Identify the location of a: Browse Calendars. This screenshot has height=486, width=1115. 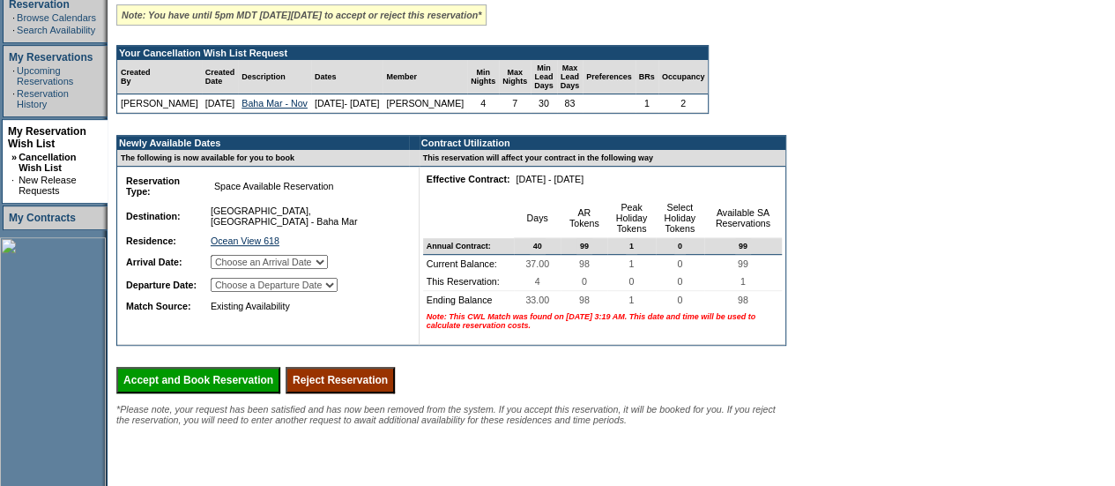
(56, 18).